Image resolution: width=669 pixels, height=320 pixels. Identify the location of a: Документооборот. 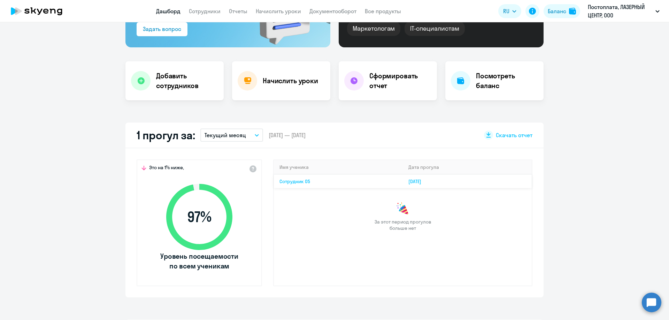
(333, 11).